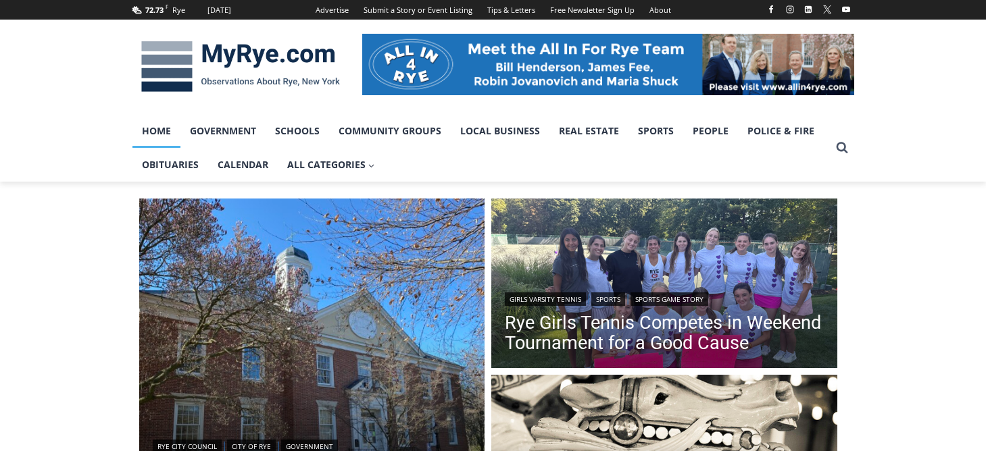 The height and width of the screenshot is (451, 986). I want to click on a: All in for Rye, so click(608, 64).